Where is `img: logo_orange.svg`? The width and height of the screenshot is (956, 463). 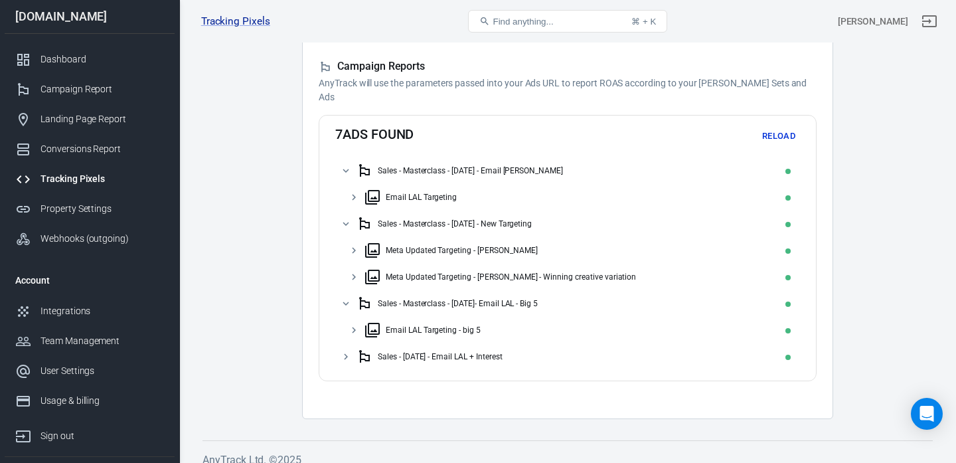
img: logo_orange.svg is located at coordinates (27, 27).